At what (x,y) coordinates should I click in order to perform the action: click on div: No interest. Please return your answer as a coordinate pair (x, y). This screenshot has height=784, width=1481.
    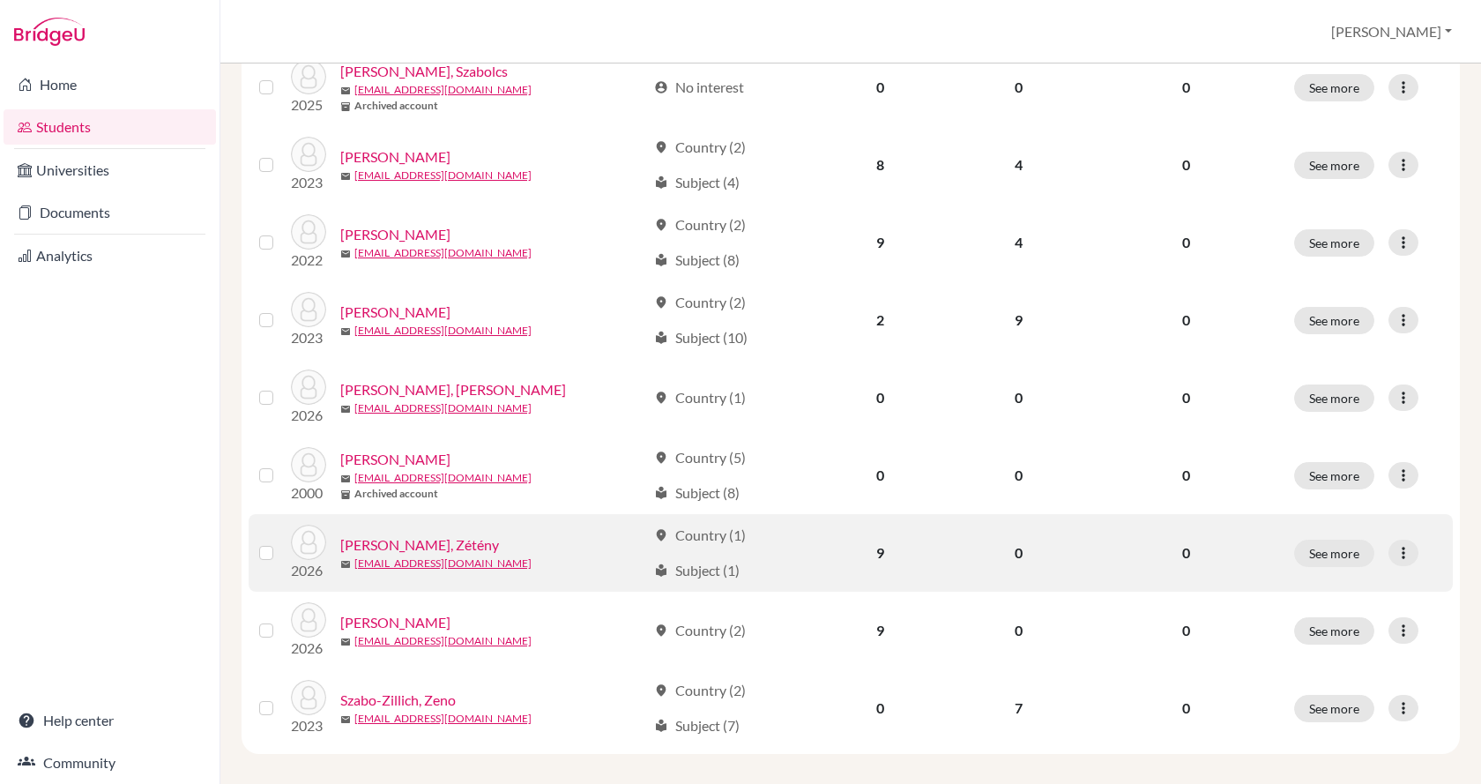
    Looking at the image, I should click on (699, 87).